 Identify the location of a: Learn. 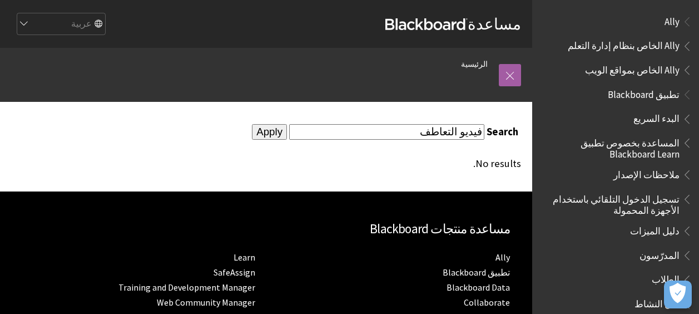
(244, 257).